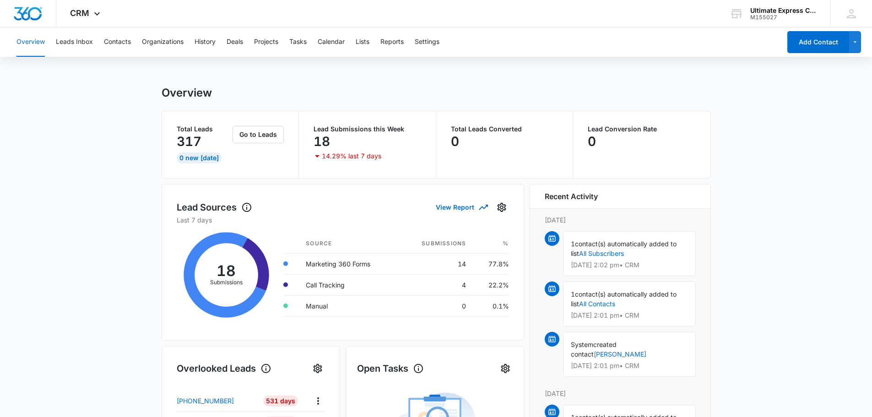  I want to click on td: Call Tracking, so click(348, 285).